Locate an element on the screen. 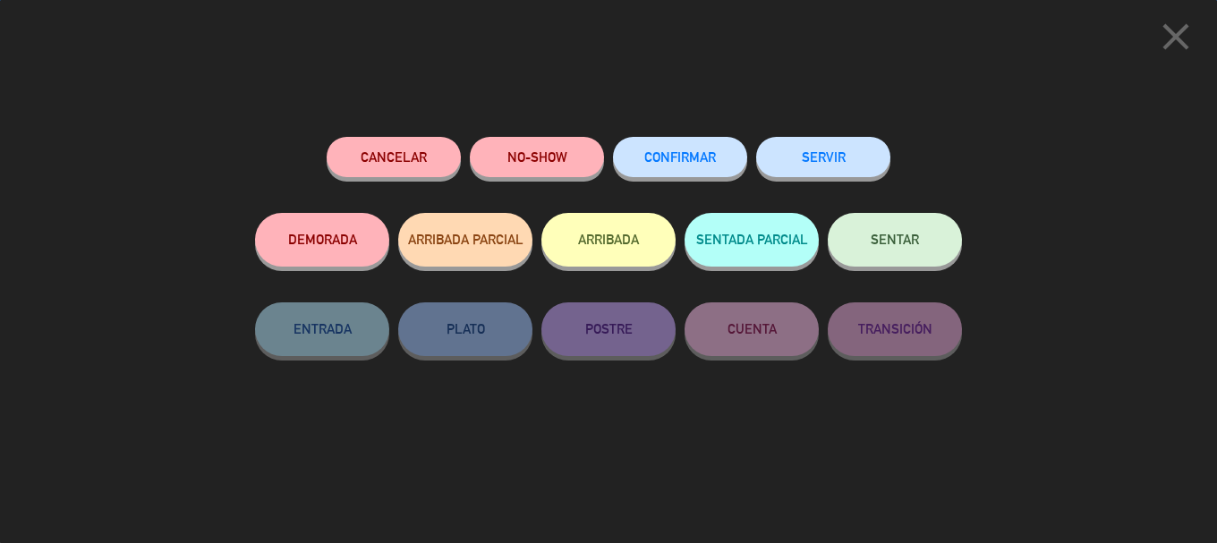 This screenshot has height=543, width=1217. button: ENTRADA is located at coordinates (322, 329).